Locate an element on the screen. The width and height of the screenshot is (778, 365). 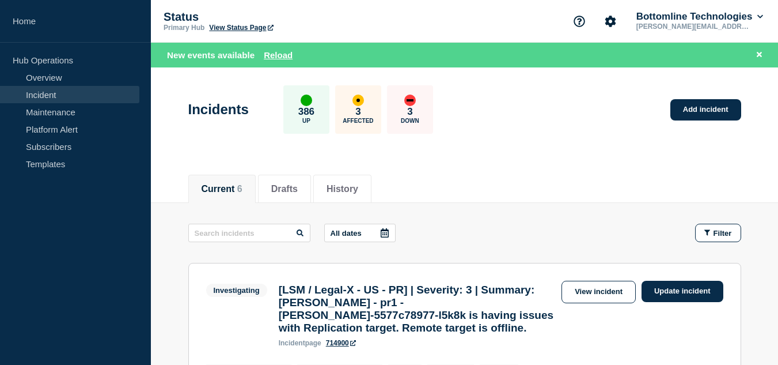
button: Drafts is located at coordinates (285, 189).